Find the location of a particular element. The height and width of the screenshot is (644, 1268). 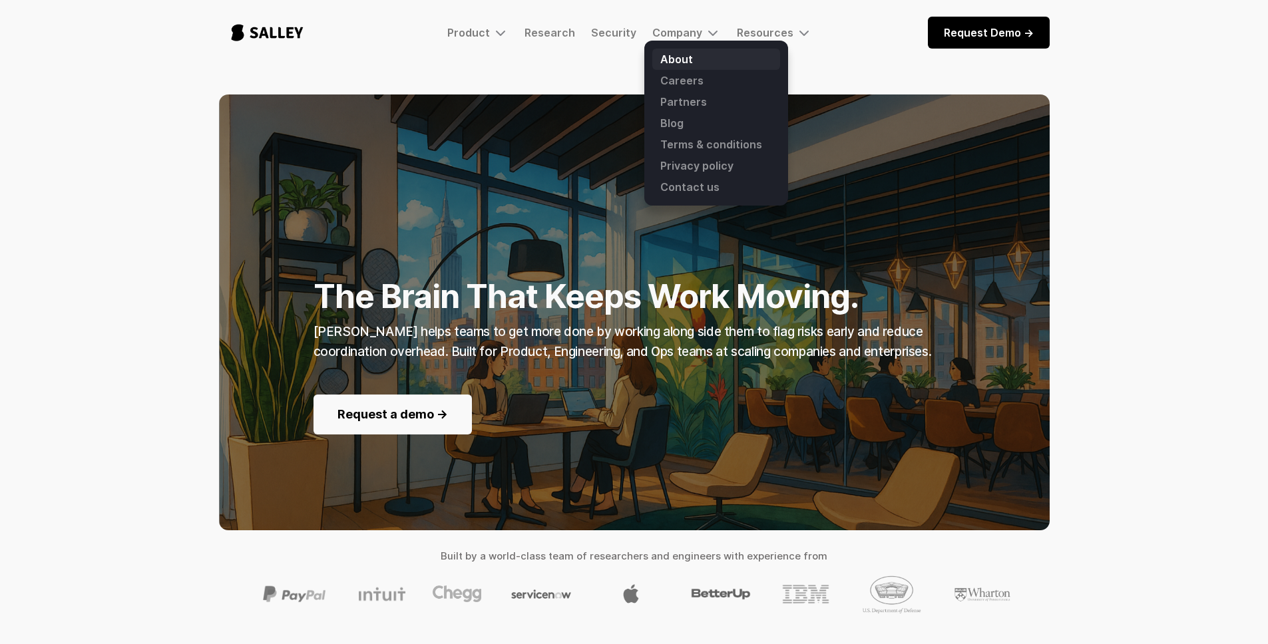

a: Security is located at coordinates (614, 33).